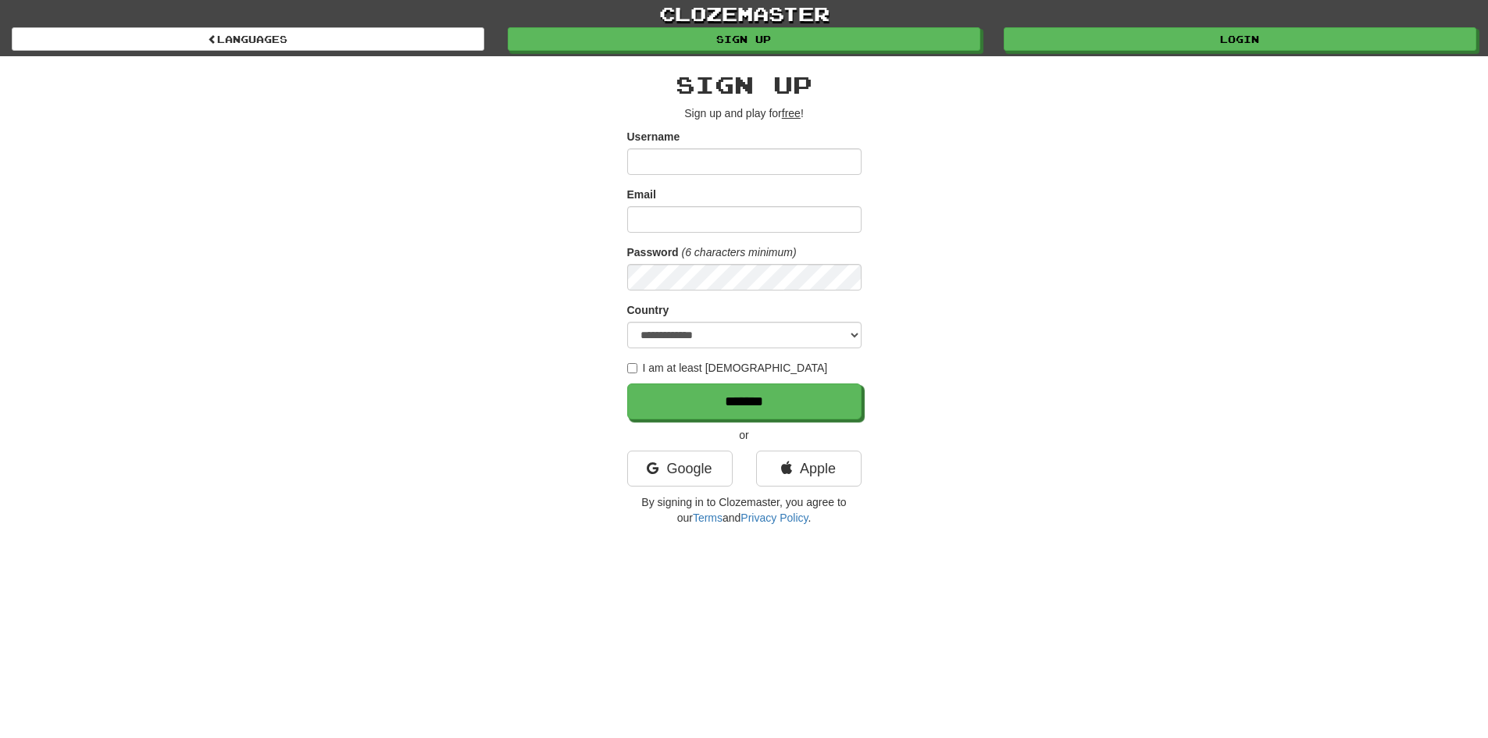 The width and height of the screenshot is (1488, 738). What do you see at coordinates (648, 310) in the screenshot?
I see `label: Country` at bounding box center [648, 310].